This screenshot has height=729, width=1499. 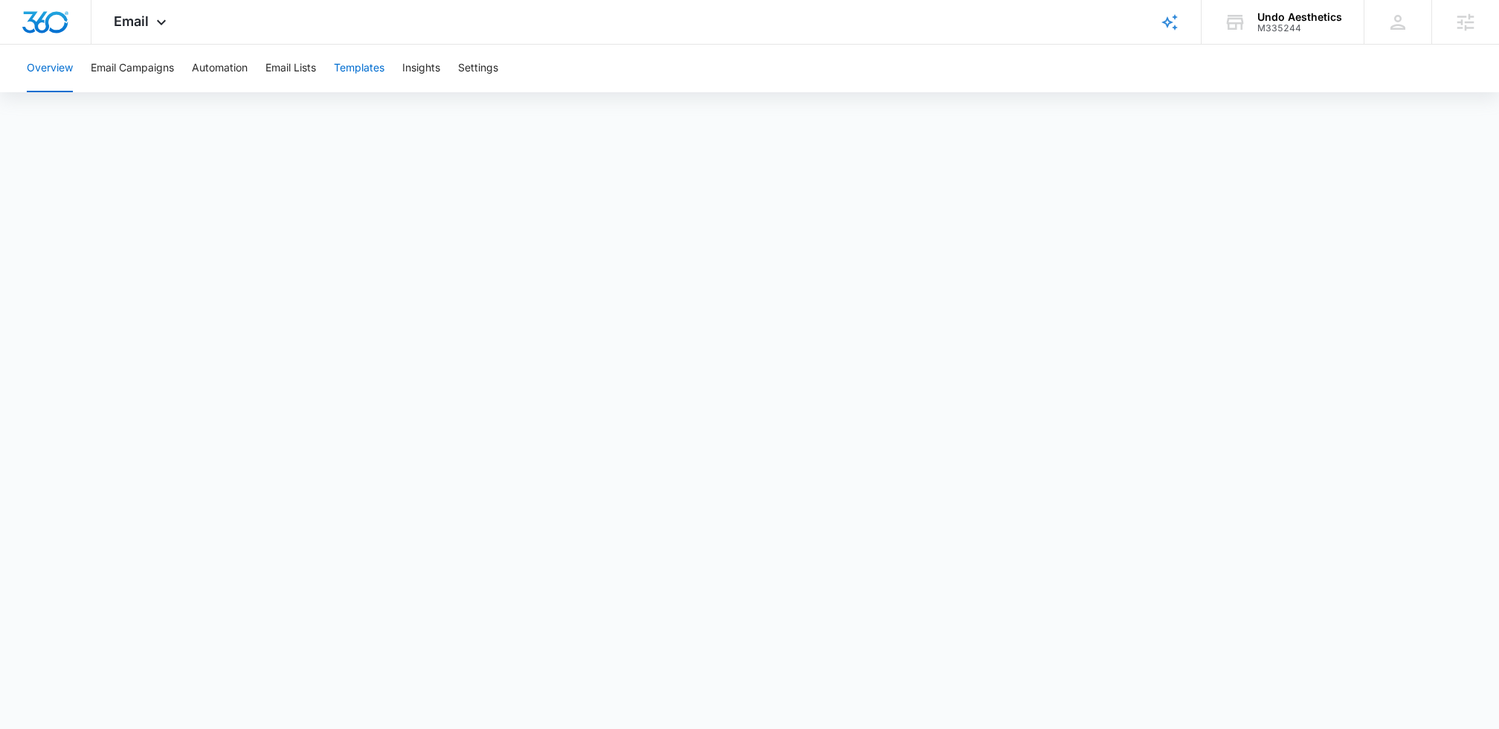 What do you see at coordinates (478, 68) in the screenshot?
I see `button: Settings` at bounding box center [478, 68].